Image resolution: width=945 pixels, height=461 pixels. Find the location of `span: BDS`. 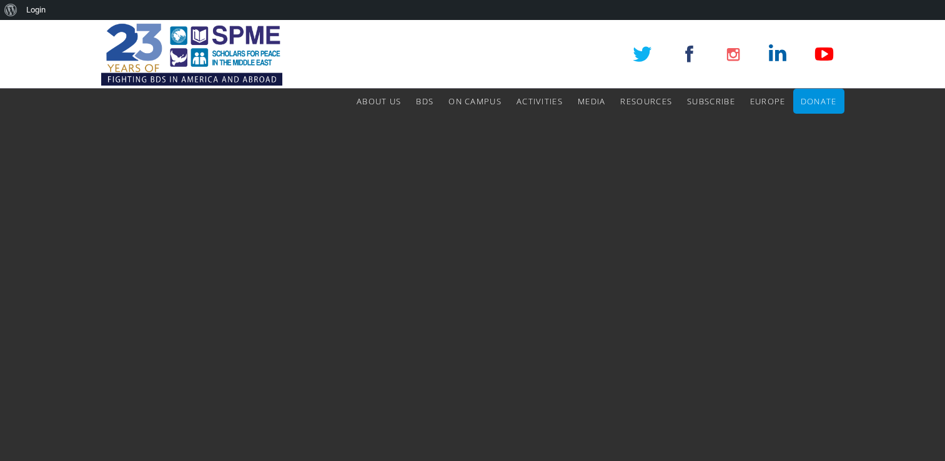

span: BDS is located at coordinates (425, 101).